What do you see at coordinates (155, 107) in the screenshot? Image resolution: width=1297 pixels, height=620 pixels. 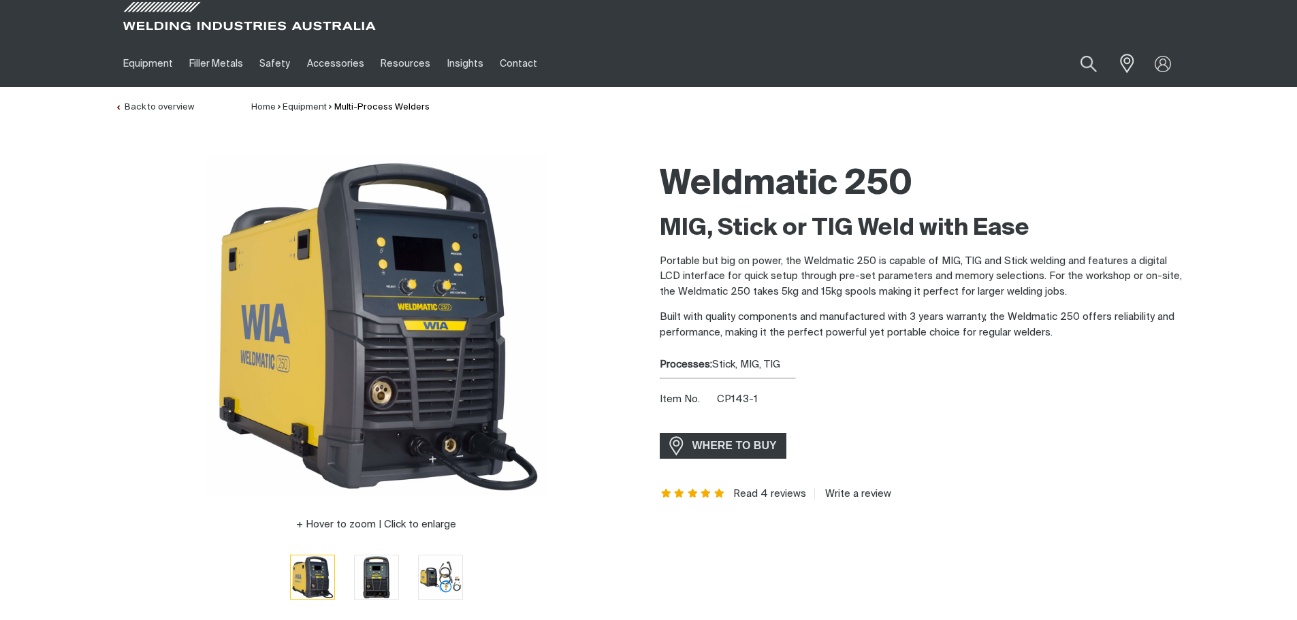 I see `a: Back to overview of Multi-Process Welders` at bounding box center [155, 107].